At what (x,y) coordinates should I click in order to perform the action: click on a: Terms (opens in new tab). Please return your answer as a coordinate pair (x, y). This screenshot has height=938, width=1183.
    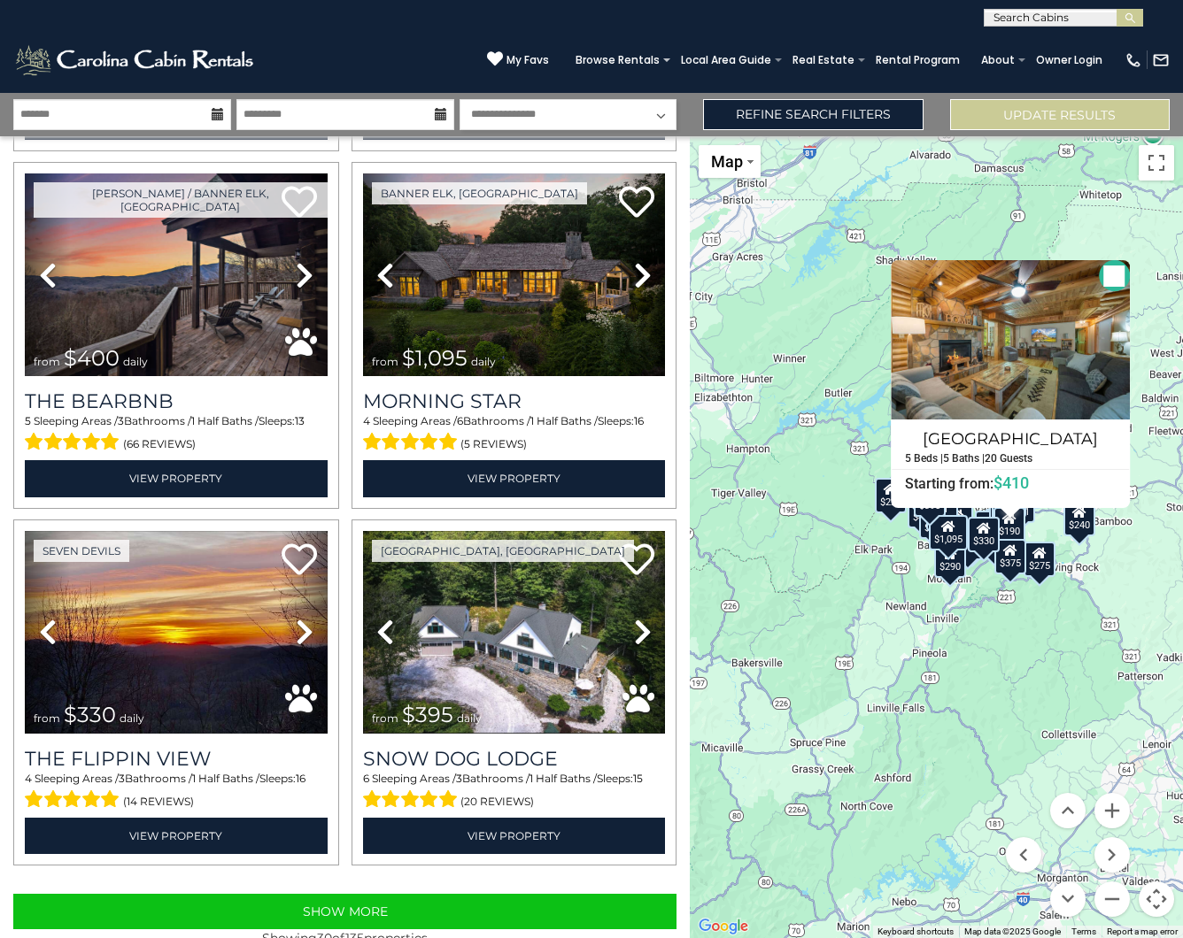
    Looking at the image, I should click on (1083, 931).